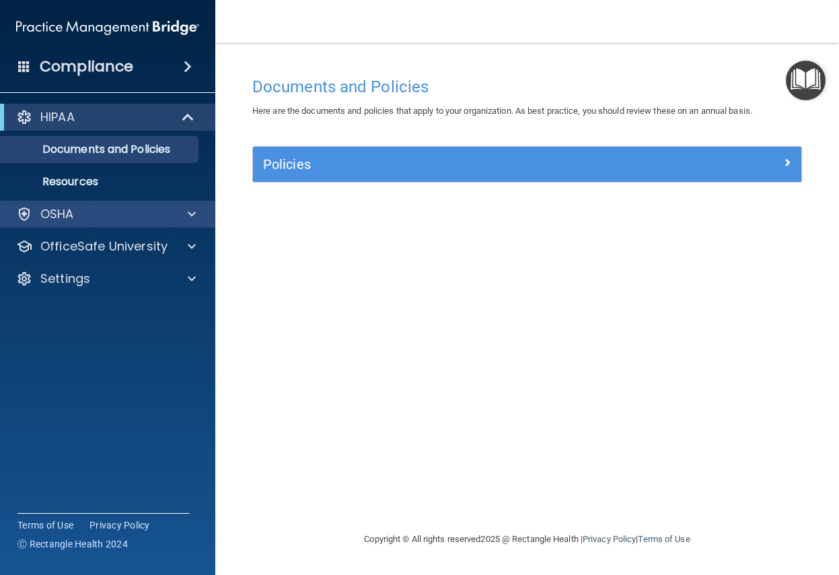 This screenshot has width=839, height=575. What do you see at coordinates (106, 246) in the screenshot?
I see `a: OfficeSafe University` at bounding box center [106, 246].